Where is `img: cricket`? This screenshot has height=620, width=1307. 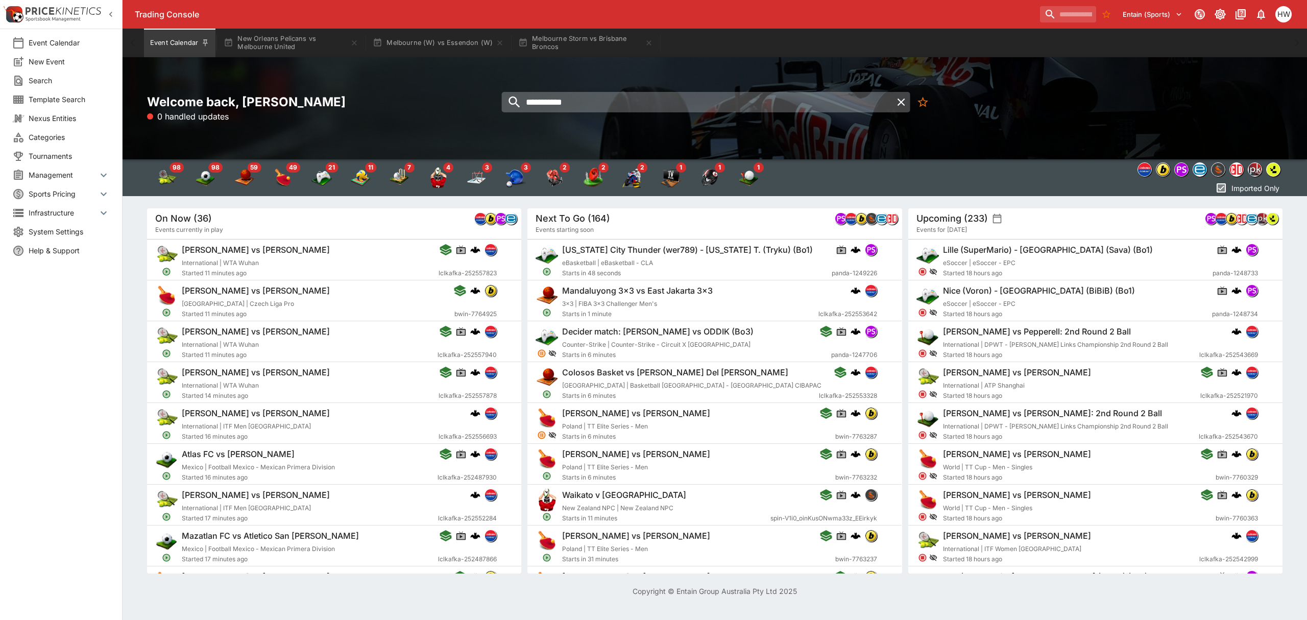 img: cricket is located at coordinates (399, 178).